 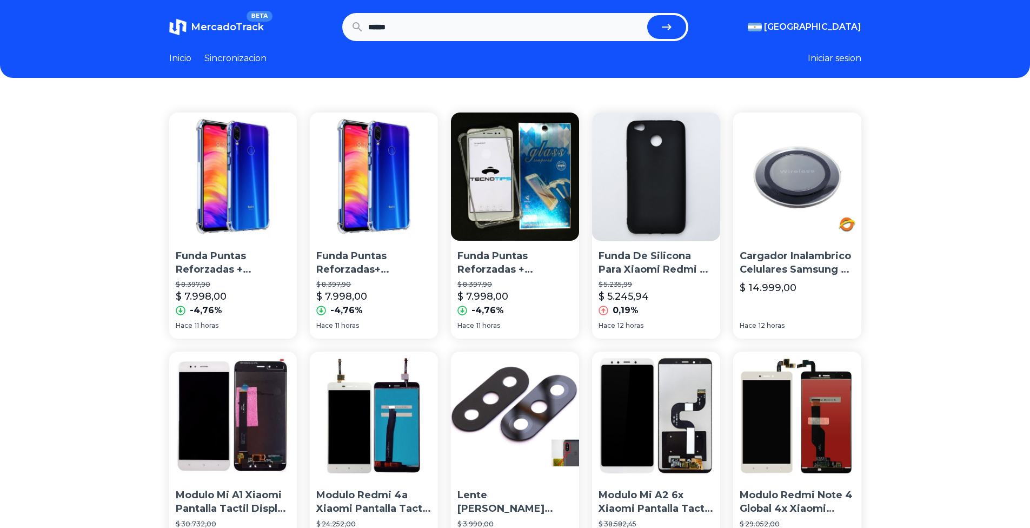 I want to click on p: $ 5.235,99, so click(x=656, y=284).